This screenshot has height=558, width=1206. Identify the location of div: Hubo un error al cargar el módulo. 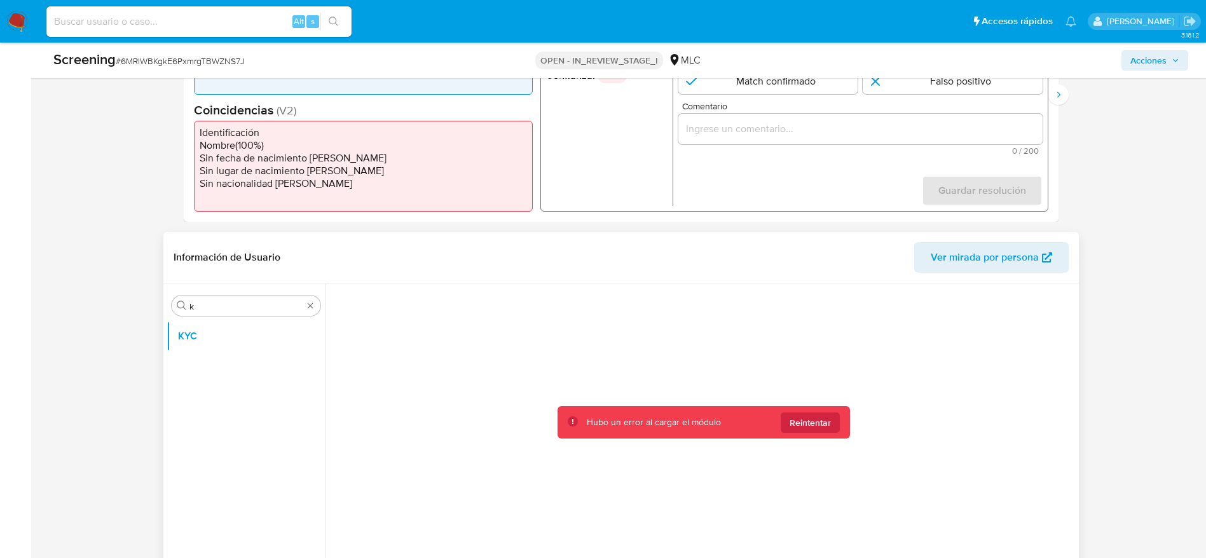
(654, 422).